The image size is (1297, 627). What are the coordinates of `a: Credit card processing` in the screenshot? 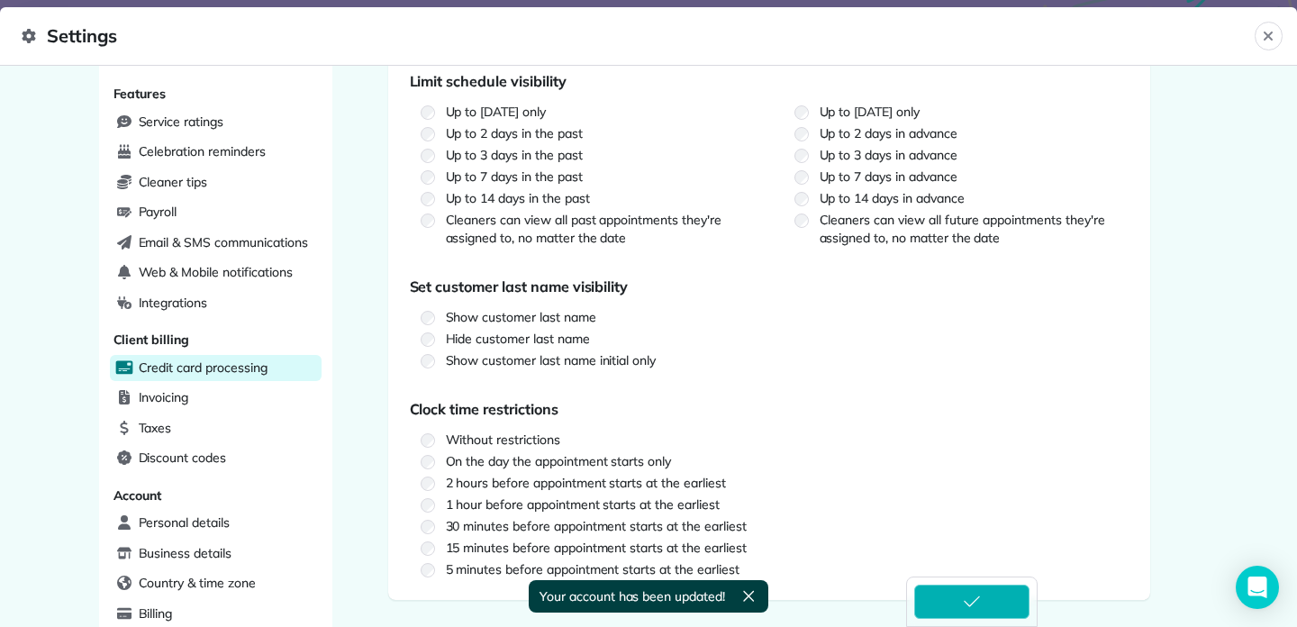 It's located at (215, 368).